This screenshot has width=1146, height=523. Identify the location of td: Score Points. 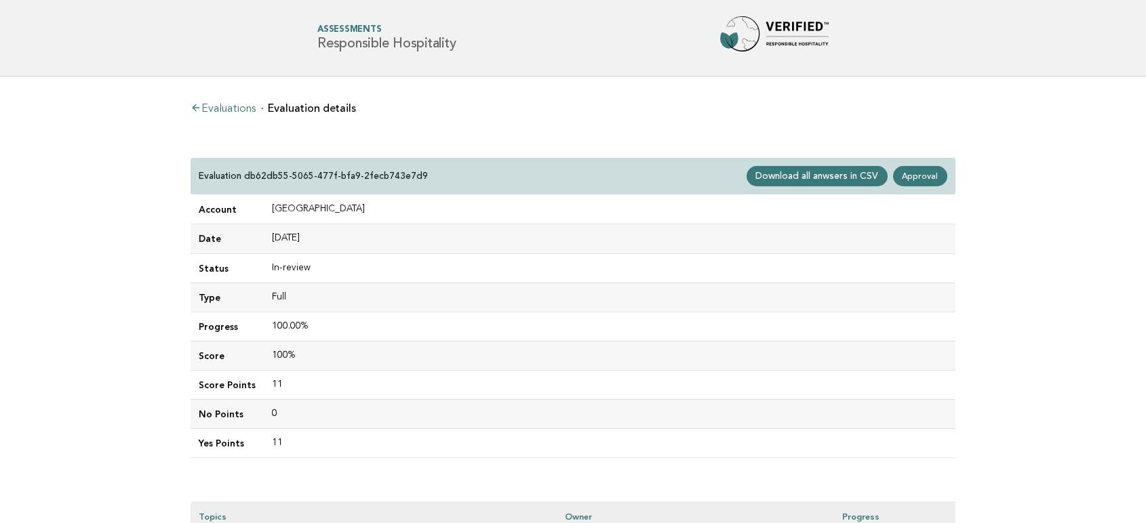
(227, 384).